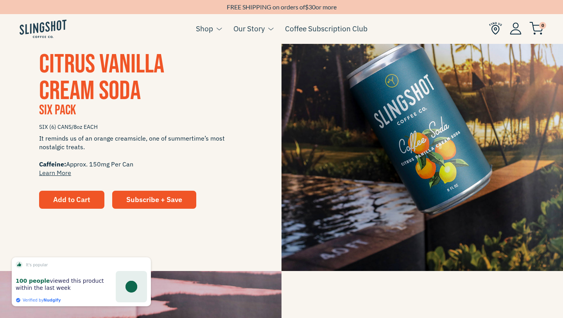 This screenshot has height=318, width=563. I want to click on a: Coffee Subscription Club, so click(326, 29).